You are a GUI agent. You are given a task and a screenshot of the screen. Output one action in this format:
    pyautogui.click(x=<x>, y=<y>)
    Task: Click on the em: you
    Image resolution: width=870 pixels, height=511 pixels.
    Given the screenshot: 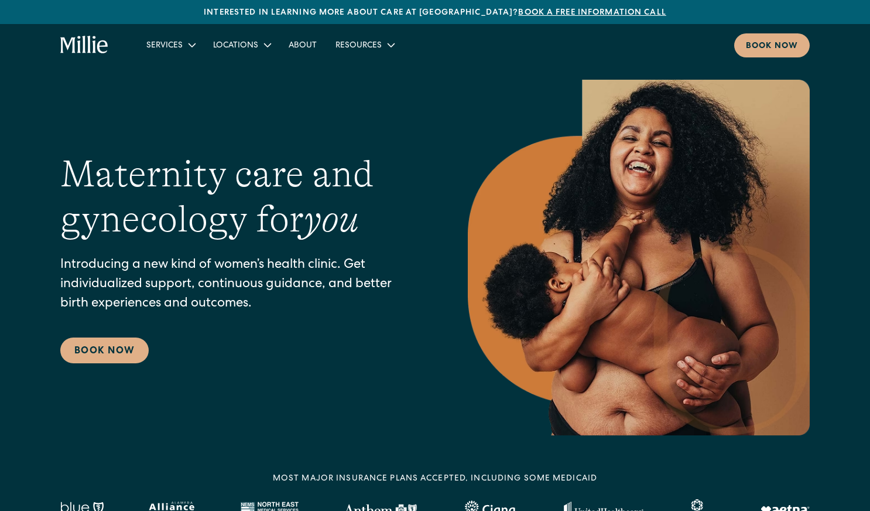 What is the action you would take?
    pyautogui.click(x=332, y=219)
    